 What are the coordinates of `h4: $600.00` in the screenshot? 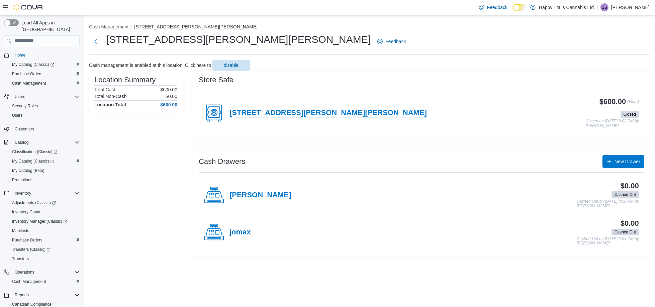 It's located at (169, 105).